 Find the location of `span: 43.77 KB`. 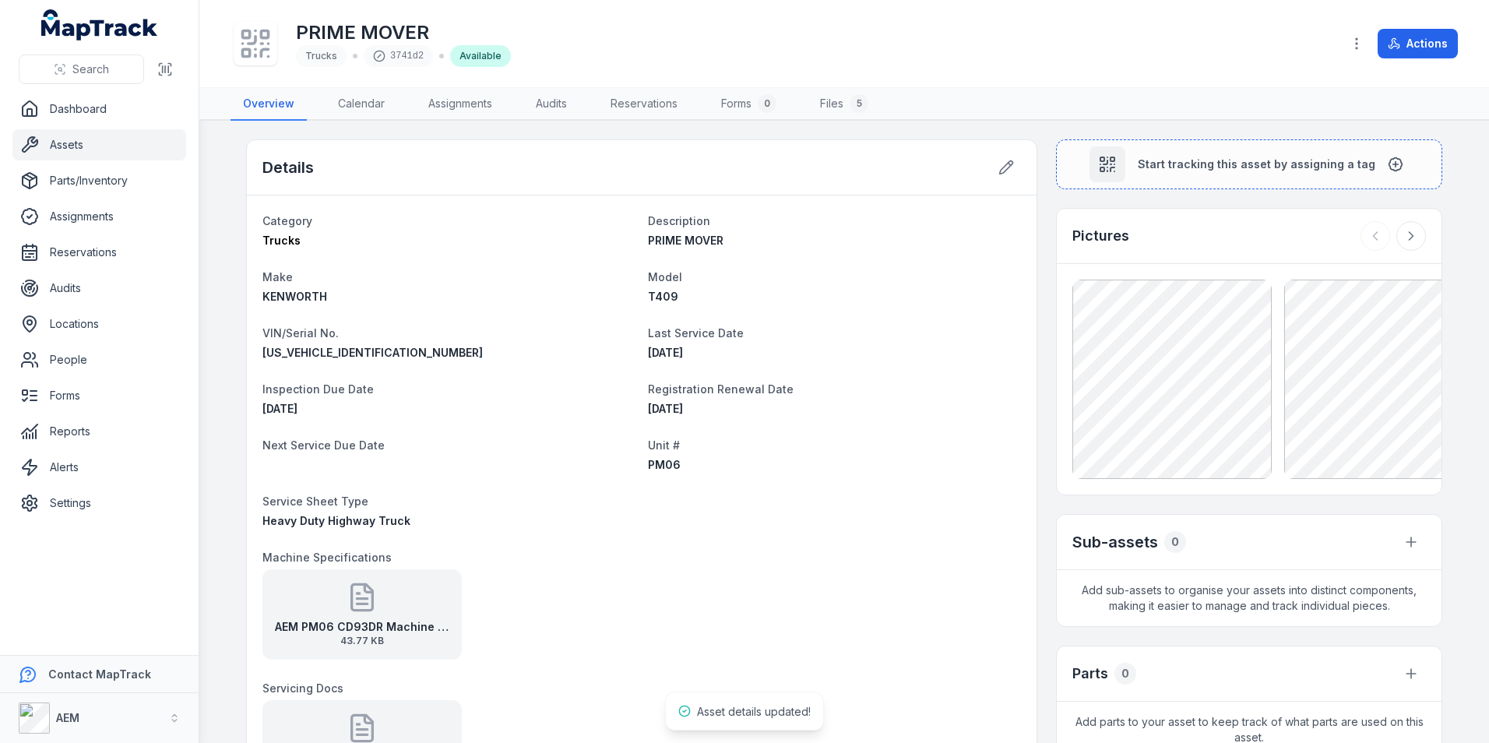

span: 43.77 KB is located at coordinates (362, 641).